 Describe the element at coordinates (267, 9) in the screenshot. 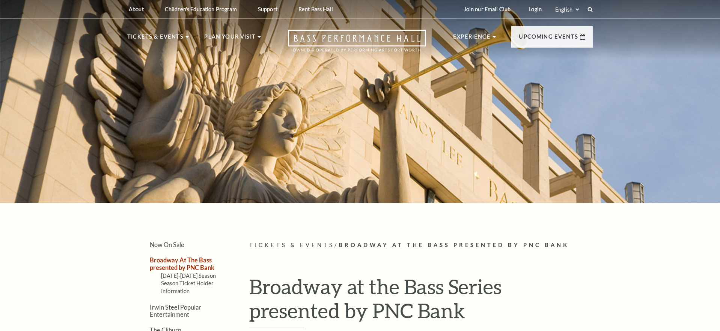

I see `p: Support` at that location.